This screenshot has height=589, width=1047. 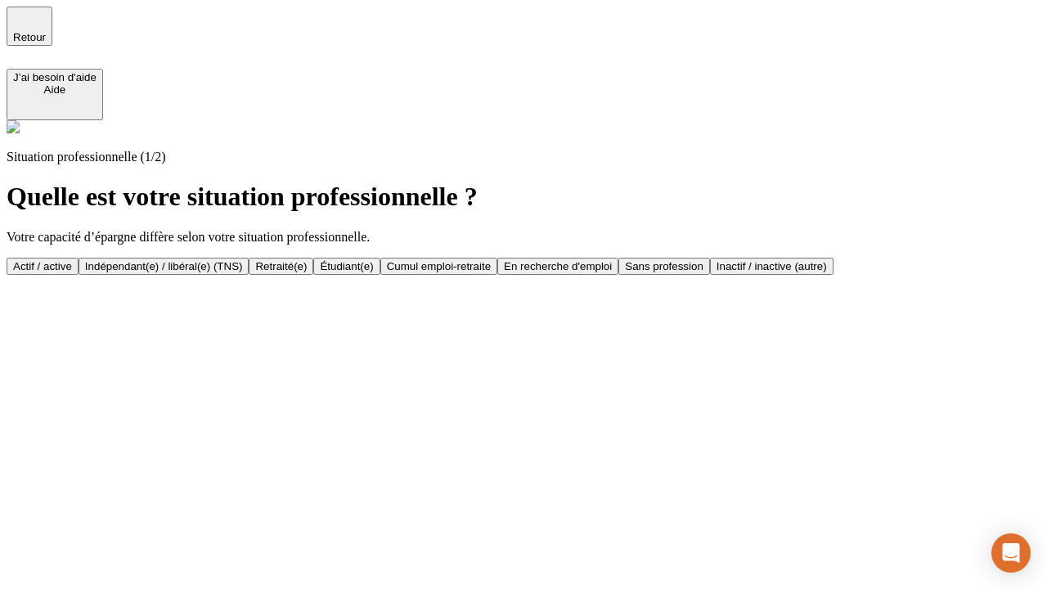 I want to click on img: alexis.png, so click(x=13, y=127).